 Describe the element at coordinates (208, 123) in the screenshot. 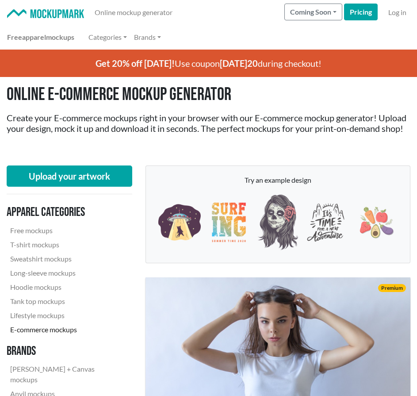

I see `h2: Create your E-commerce mockups right in your browser with our E-commerce mockup generator! Upload...` at that location.